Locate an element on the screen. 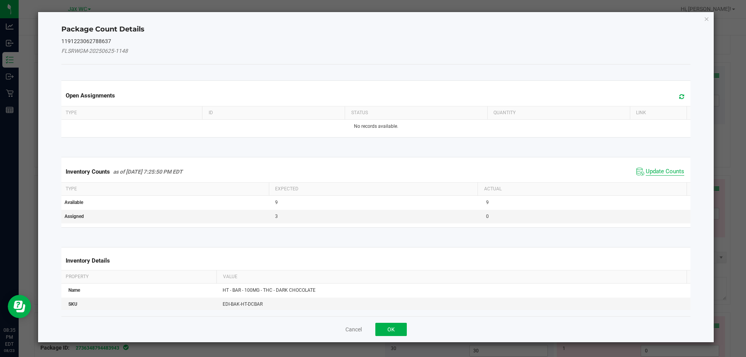  h5: 1191223062788637 is located at coordinates (376, 41).